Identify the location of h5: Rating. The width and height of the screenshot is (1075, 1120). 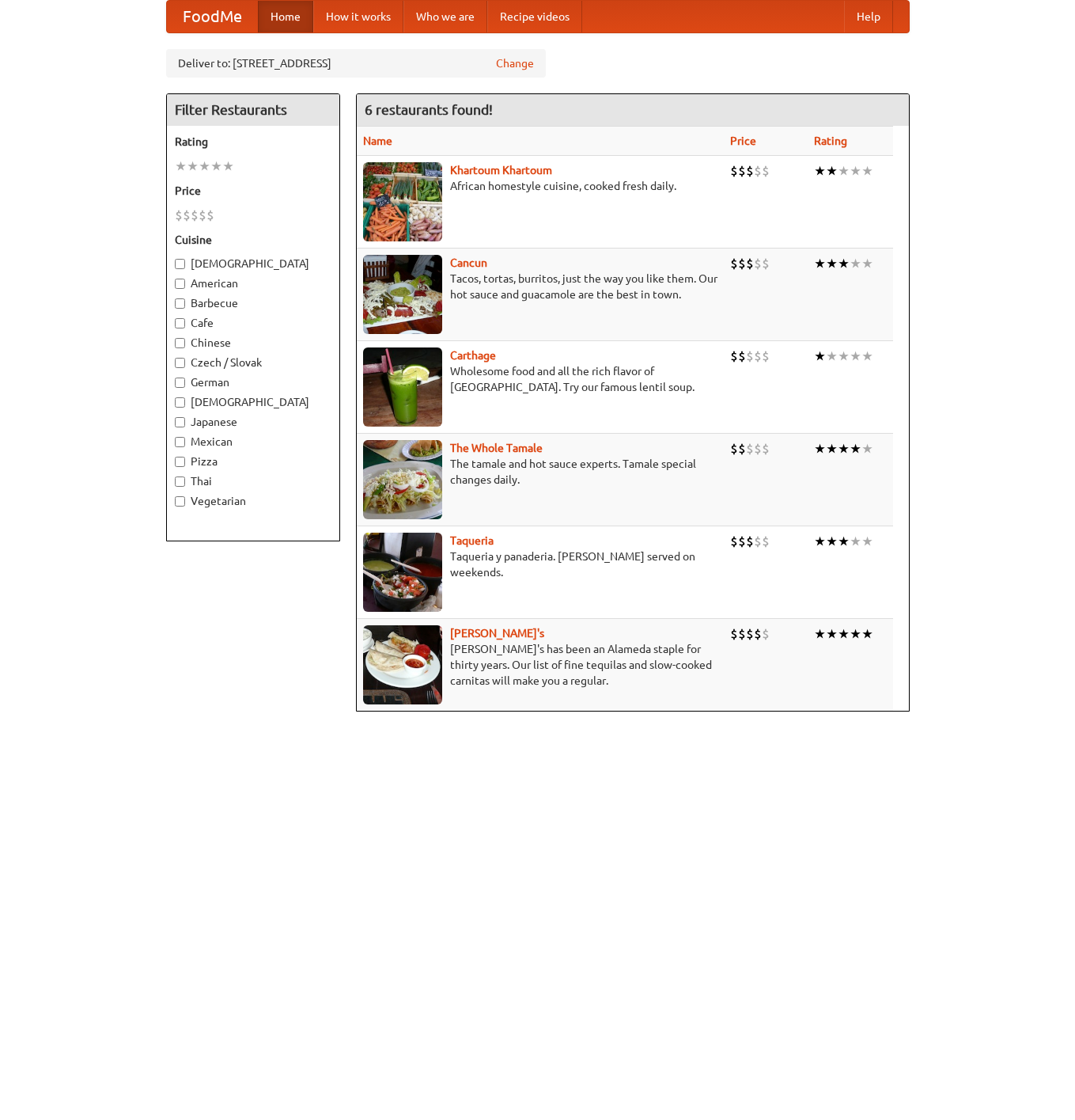
(253, 142).